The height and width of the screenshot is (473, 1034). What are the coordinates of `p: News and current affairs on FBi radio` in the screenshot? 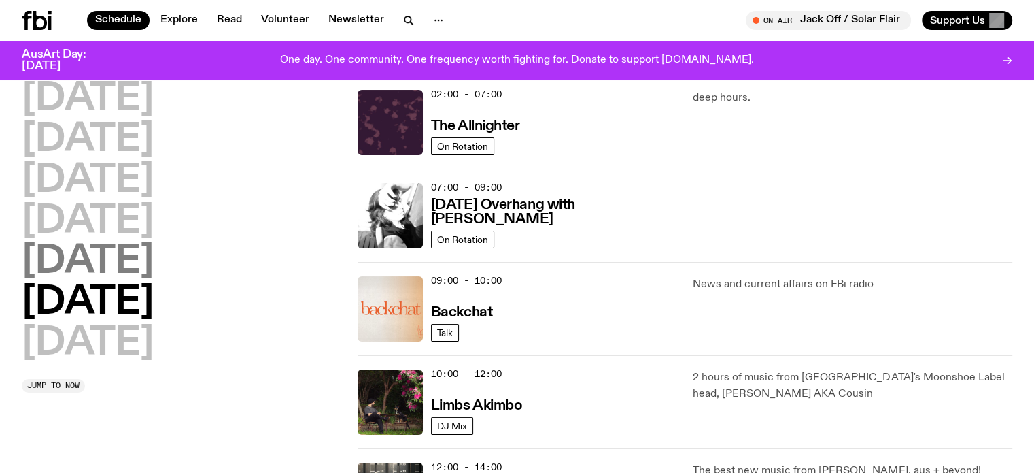 It's located at (853, 284).